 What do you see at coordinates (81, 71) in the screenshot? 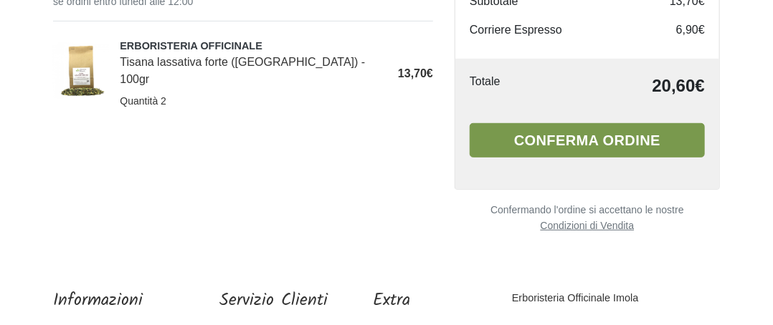
I see `img: Tisana lassativa forte (NV) - 100gr` at bounding box center [81, 71].